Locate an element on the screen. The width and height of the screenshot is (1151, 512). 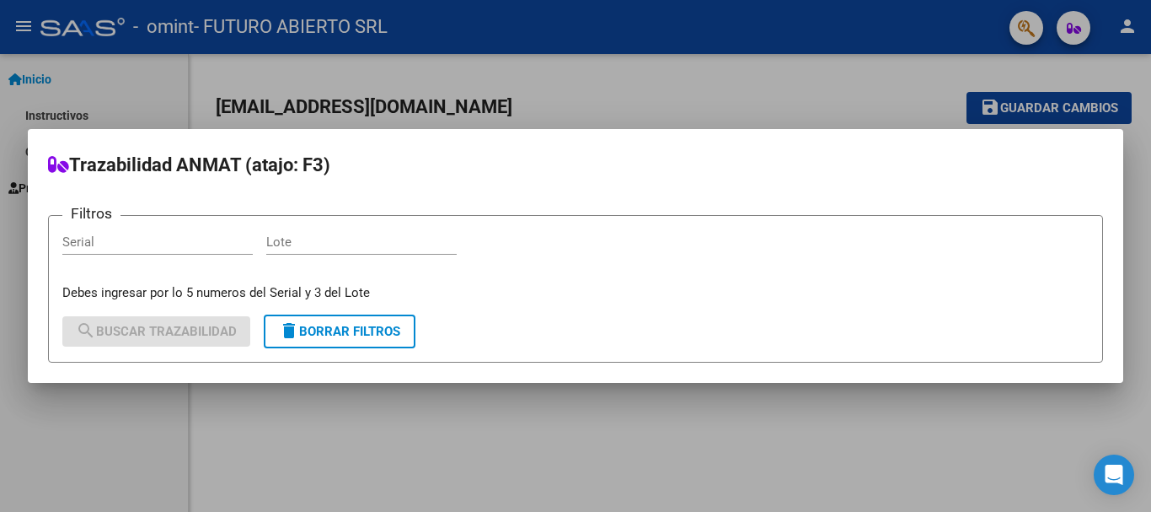
button: Borrar Filtros is located at coordinates (340, 331).